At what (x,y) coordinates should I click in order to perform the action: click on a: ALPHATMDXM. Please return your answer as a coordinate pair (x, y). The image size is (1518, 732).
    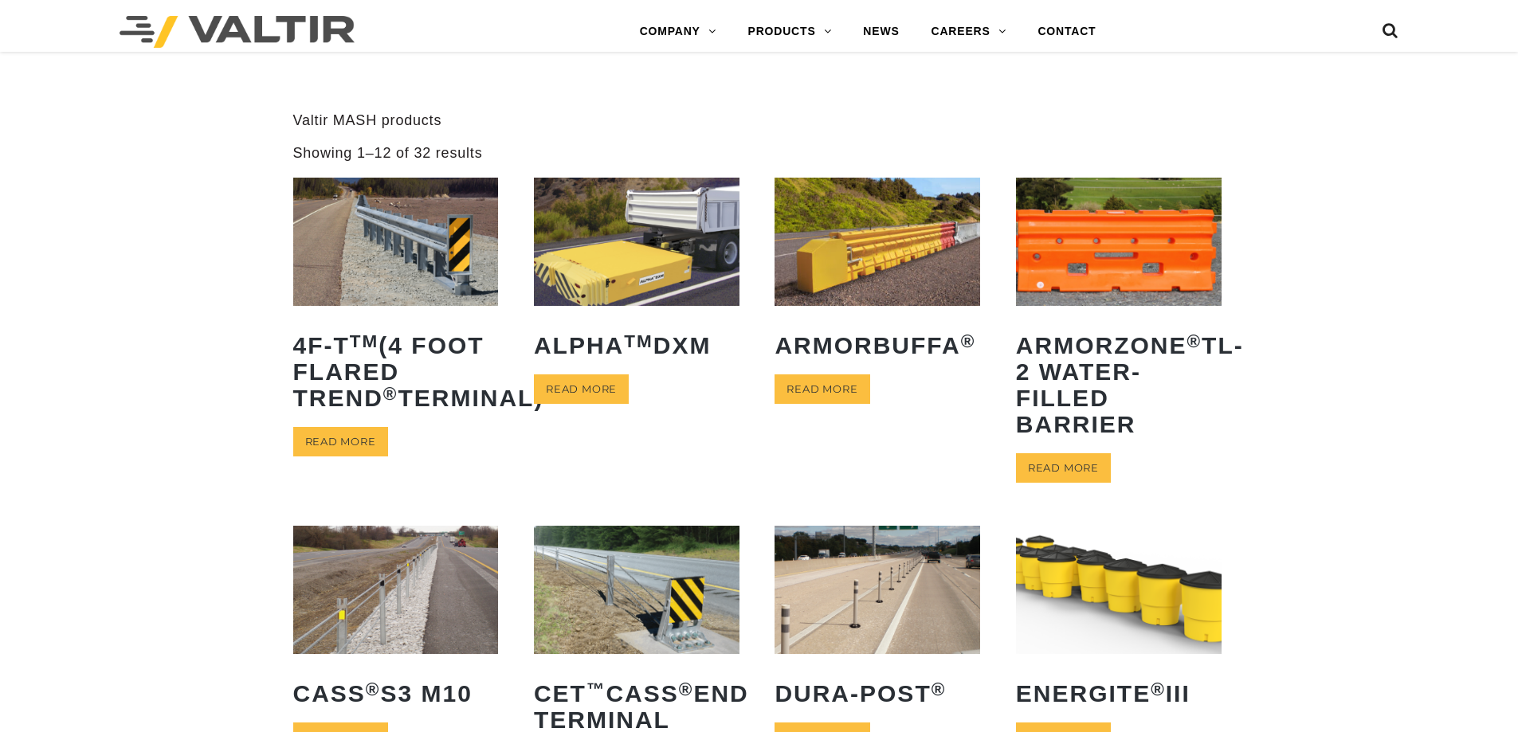
    Looking at the image, I should click on (637, 274).